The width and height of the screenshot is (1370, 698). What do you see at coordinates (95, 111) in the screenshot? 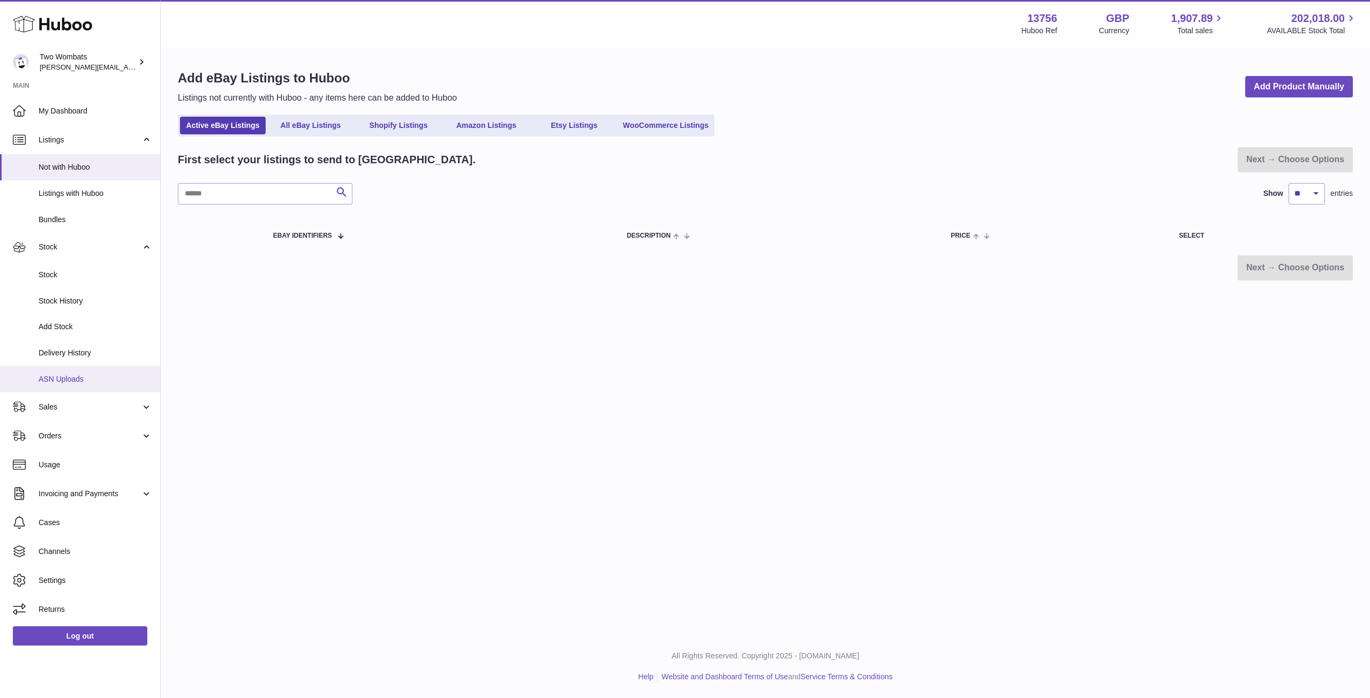
I see `span: My Dashboard` at bounding box center [95, 111].